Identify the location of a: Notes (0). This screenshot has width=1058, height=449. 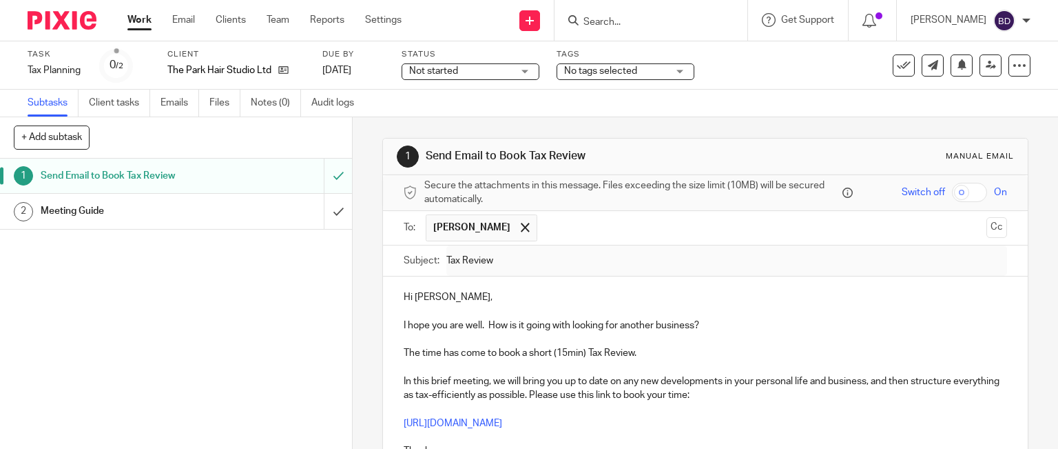
(276, 103).